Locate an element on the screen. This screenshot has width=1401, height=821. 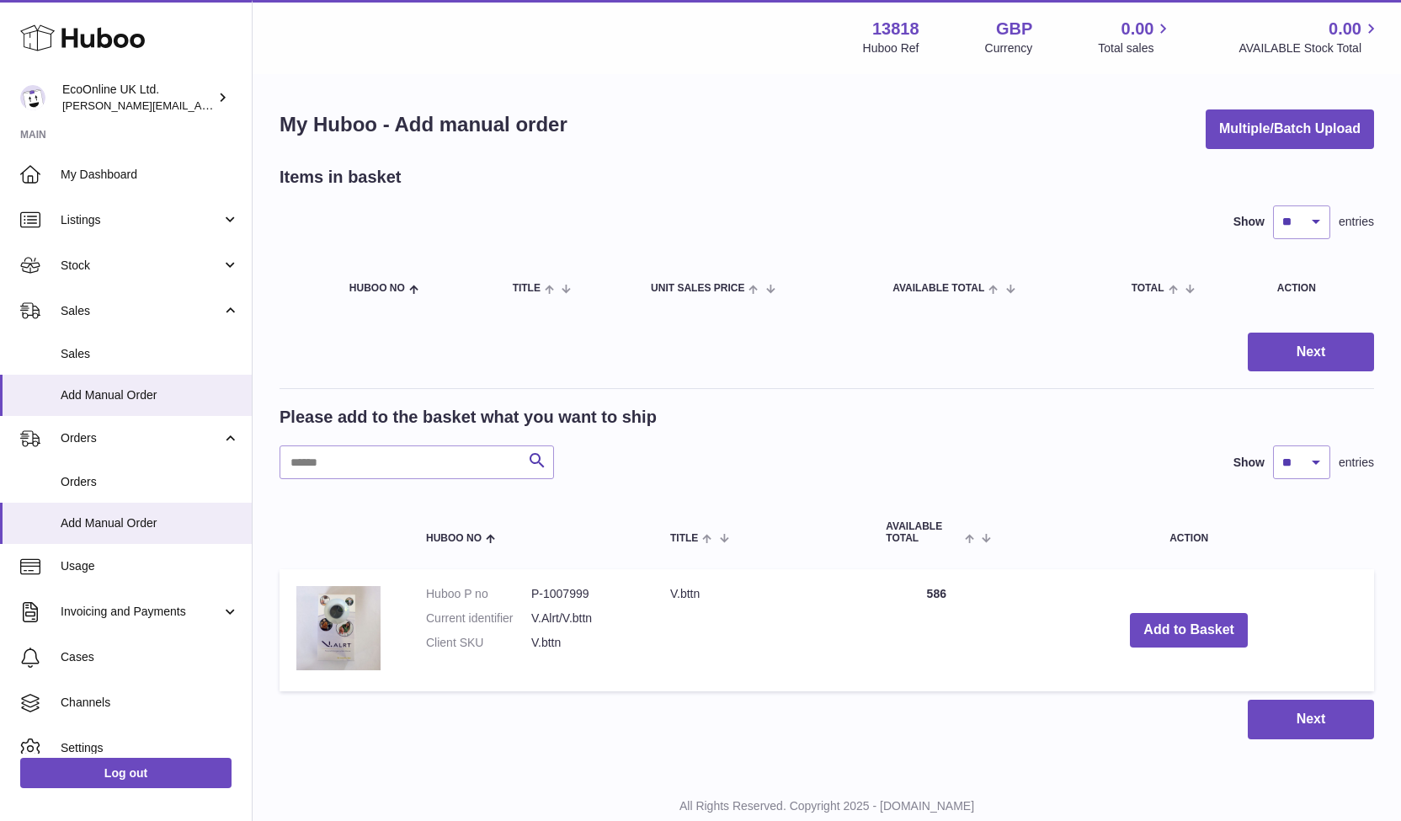
dd: P-1007999 is located at coordinates (584, 594).